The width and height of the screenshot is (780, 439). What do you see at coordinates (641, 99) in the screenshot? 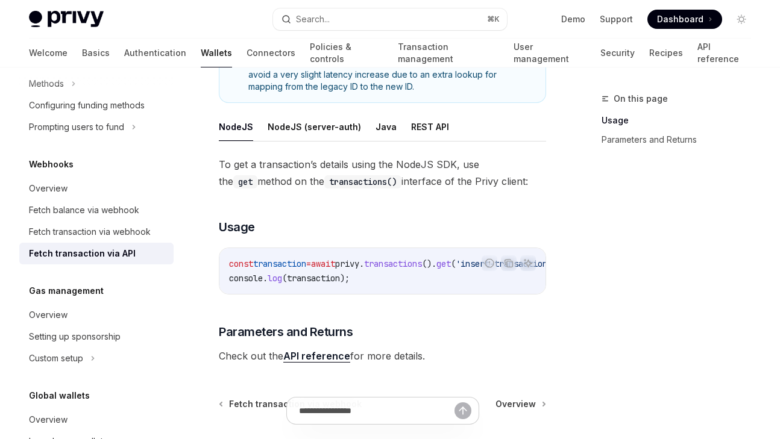
I see `span: On this page` at bounding box center [641, 99].